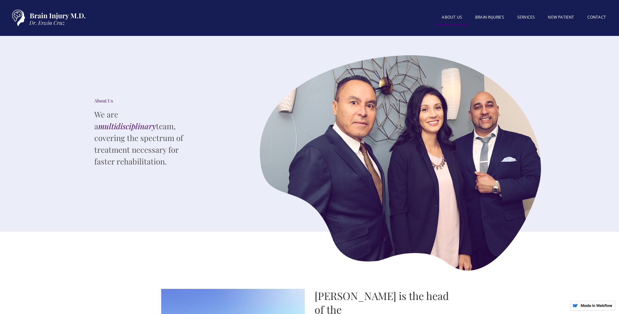  I want to click on em: multidisciplinary, so click(127, 126).